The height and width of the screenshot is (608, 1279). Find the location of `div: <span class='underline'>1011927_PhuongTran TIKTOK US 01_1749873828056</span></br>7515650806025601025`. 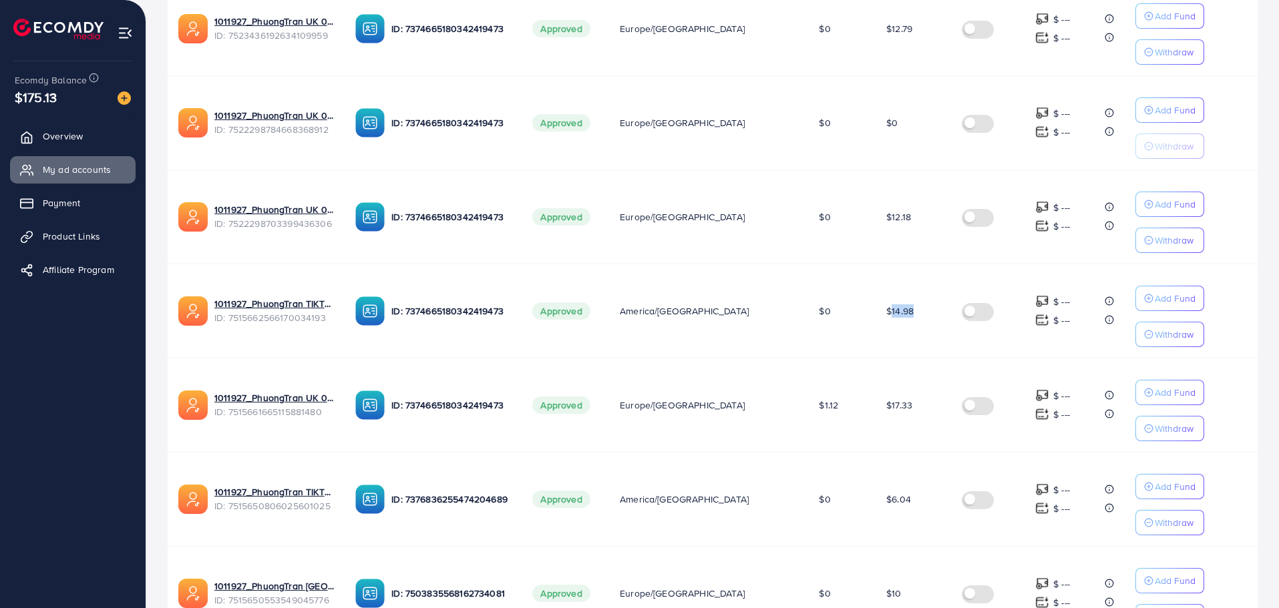

div: <span class='underline'>1011927_PhuongTran TIKTOK US 01_1749873828056</span></br>7515650806025601025 is located at coordinates (274, 499).